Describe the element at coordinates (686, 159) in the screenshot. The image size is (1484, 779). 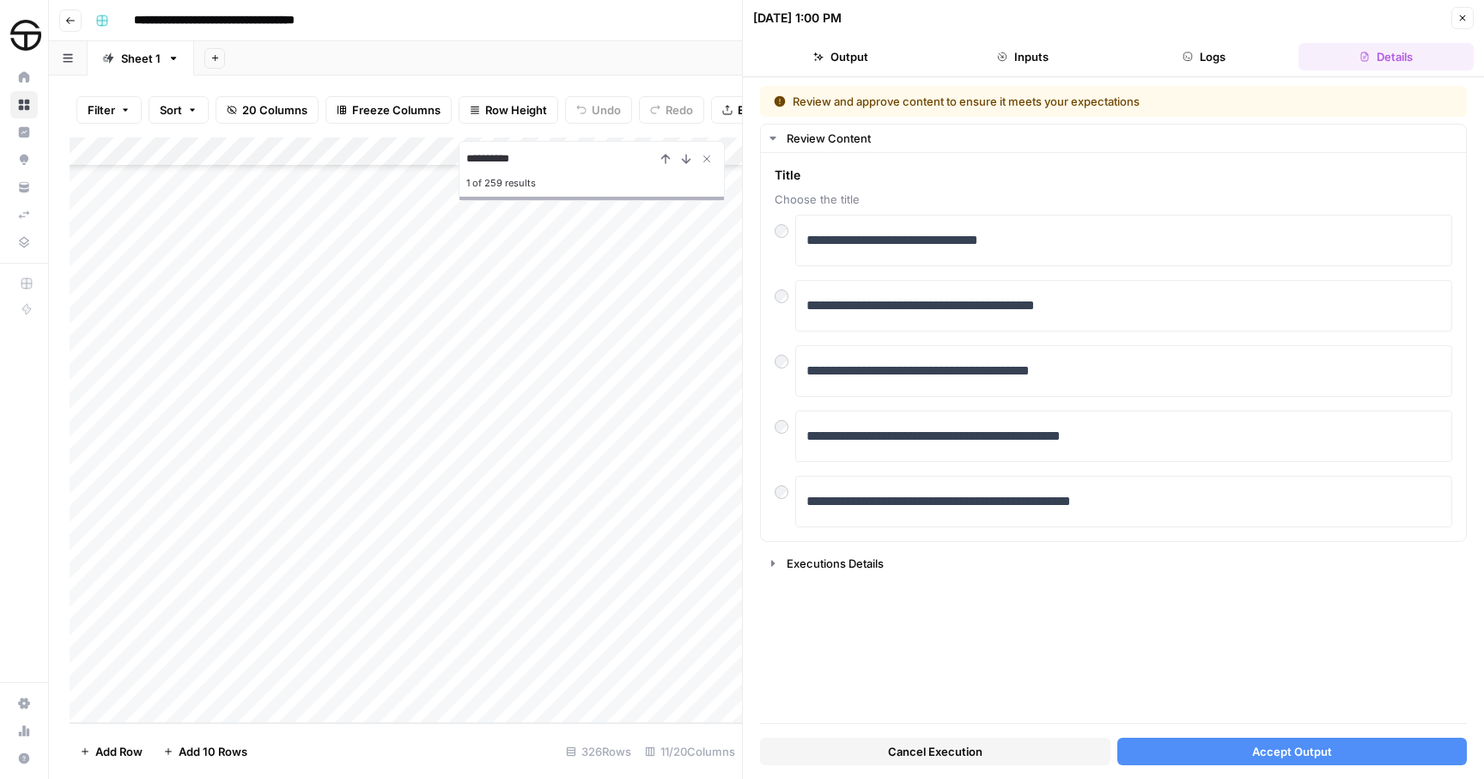
I see `button: Next Result` at that location.